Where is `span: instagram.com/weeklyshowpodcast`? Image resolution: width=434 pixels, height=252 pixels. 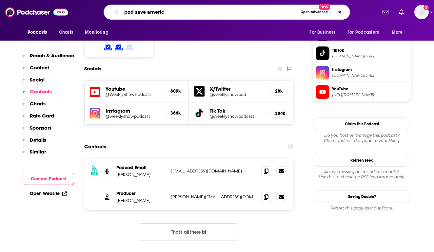
span: instagram.com/weeklyshowpodcast is located at coordinates (370, 75).